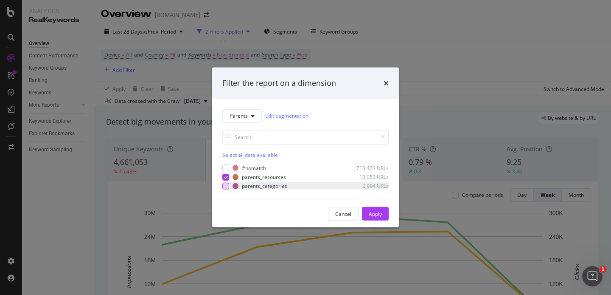 The image size is (611, 295). What do you see at coordinates (287, 115) in the screenshot?
I see `a: Edit Segmentation` at bounding box center [287, 115].